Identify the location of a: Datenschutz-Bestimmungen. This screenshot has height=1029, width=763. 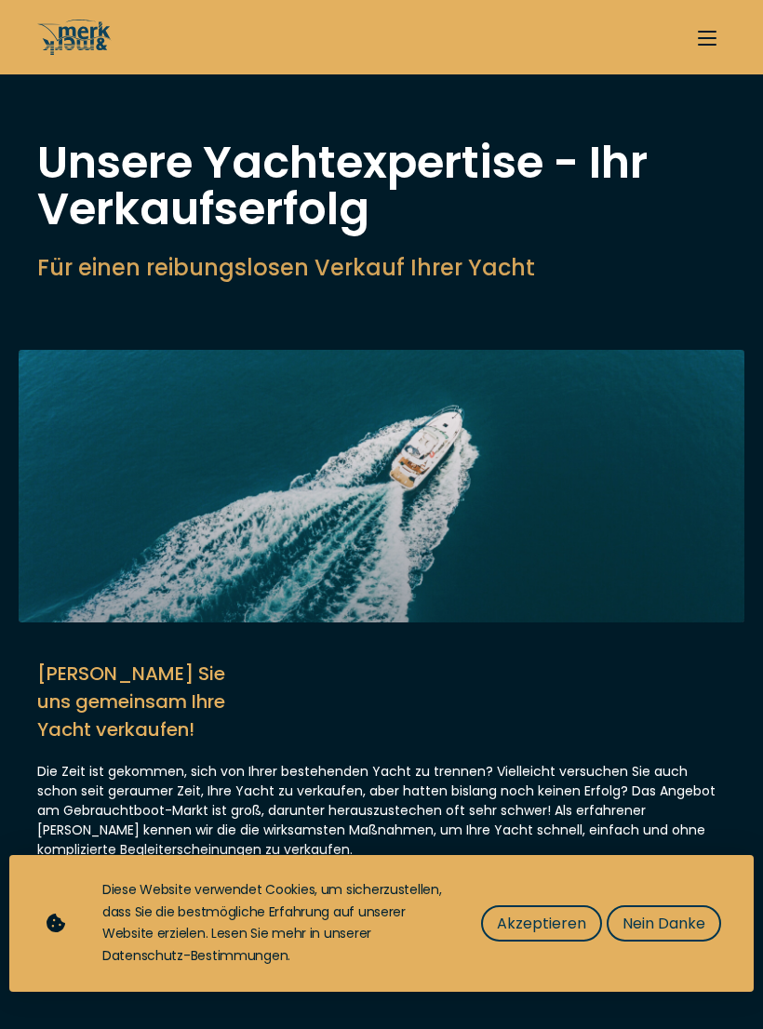
(195, 956).